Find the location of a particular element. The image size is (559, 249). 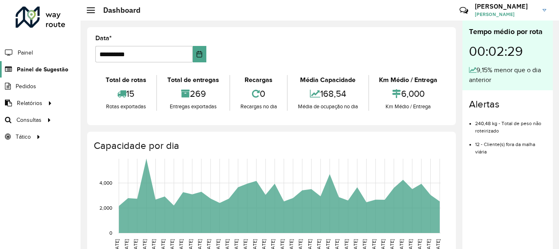

div: 6,000 is located at coordinates (408, 94).